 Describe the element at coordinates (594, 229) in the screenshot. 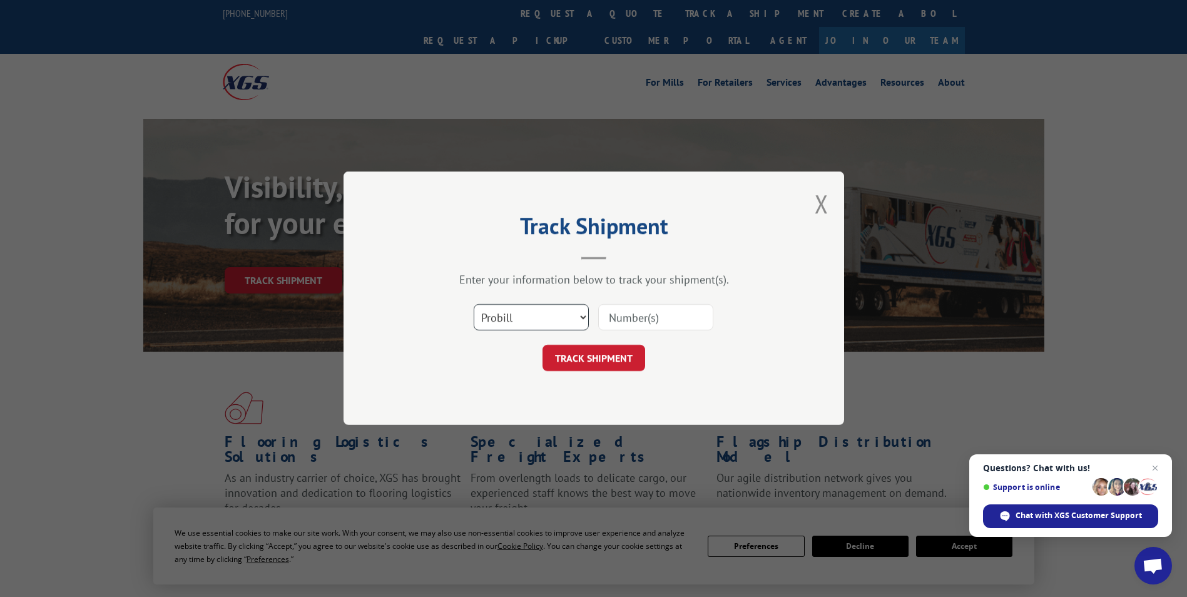

I see `h2: Track Shipment` at that location.